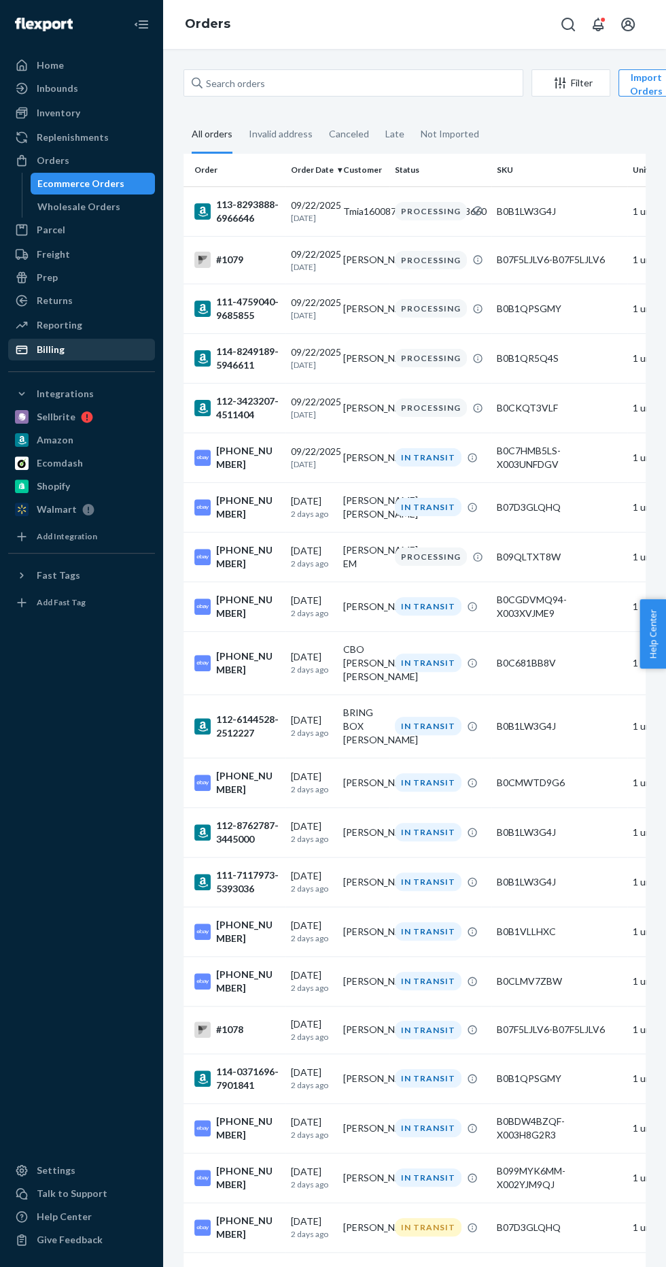 Image resolution: width=666 pixels, height=1267 pixels. I want to click on div: B0C681BB8V, so click(560, 663).